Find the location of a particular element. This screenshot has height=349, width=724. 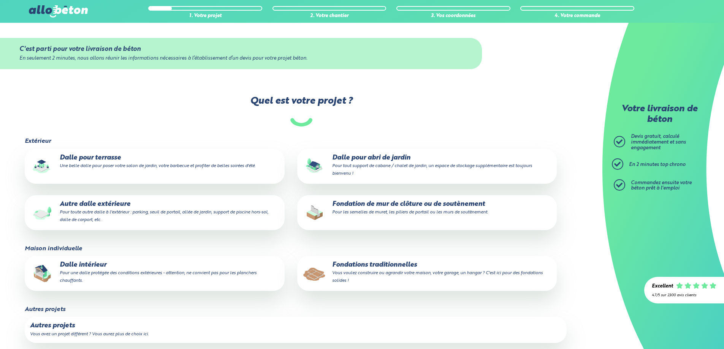

small: Pour une dalle protégée des conditions extérieures - attention, ne convient pas pour les plancher... is located at coordinates (158, 277).